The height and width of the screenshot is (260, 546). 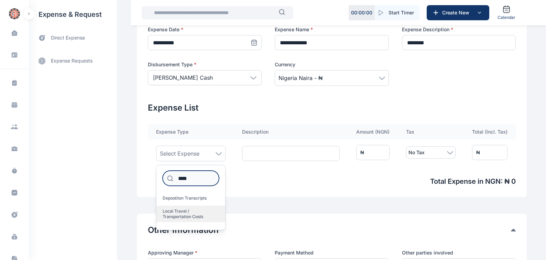 What do you see at coordinates (457, 13) in the screenshot?
I see `span: Create New` at bounding box center [457, 13].